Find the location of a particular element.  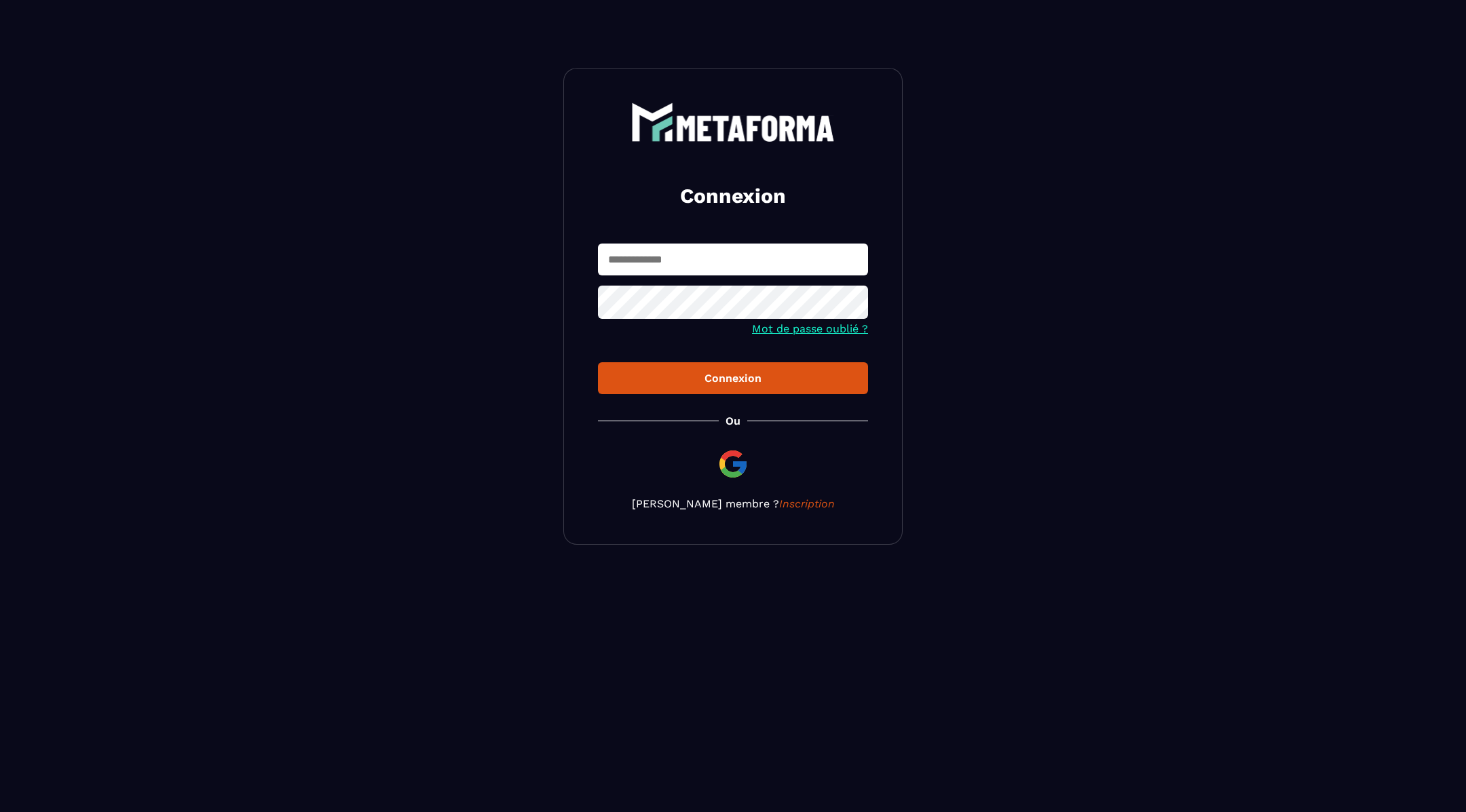

h2: Connexion is located at coordinates (733, 196).